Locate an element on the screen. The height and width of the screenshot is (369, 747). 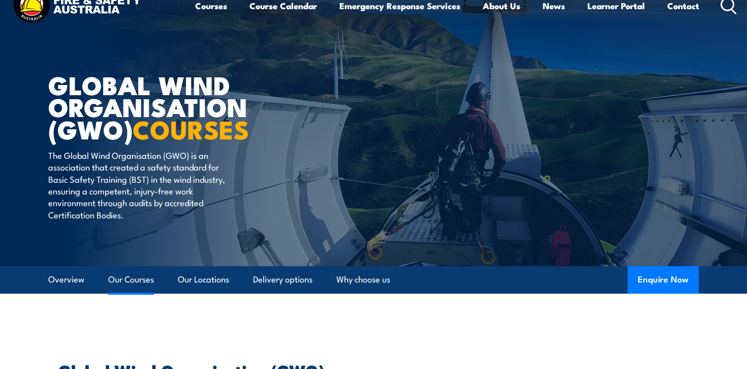
h1: Global Wind Organisation (GWO) is located at coordinates (174, 106).